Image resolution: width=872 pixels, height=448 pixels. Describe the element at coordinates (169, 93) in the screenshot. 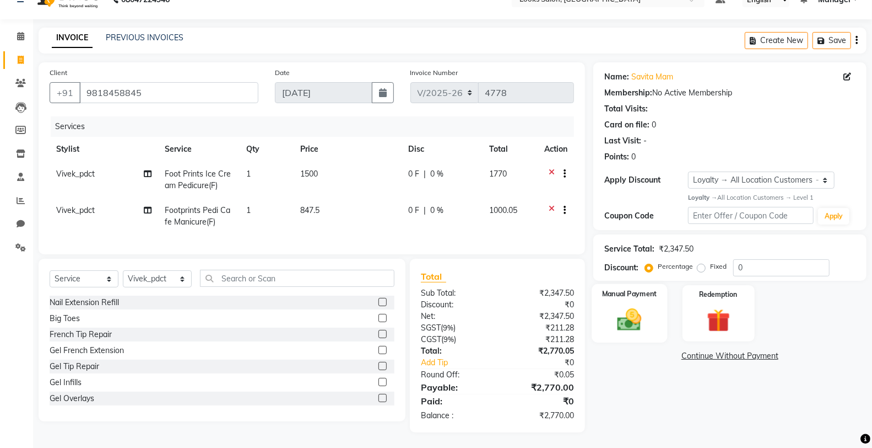

I see `input: Search by Name/Mobile/Email/Code` at that location.